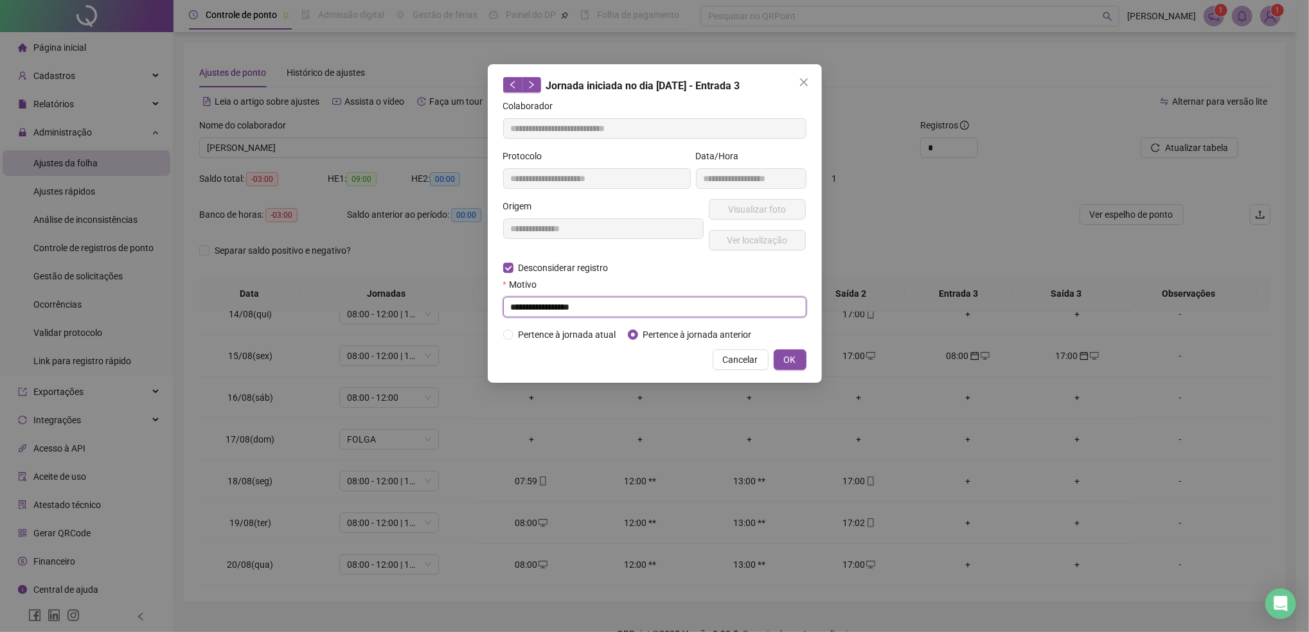 Image resolution: width=1309 pixels, height=632 pixels. I want to click on label: Data/Hora, so click(722, 156).